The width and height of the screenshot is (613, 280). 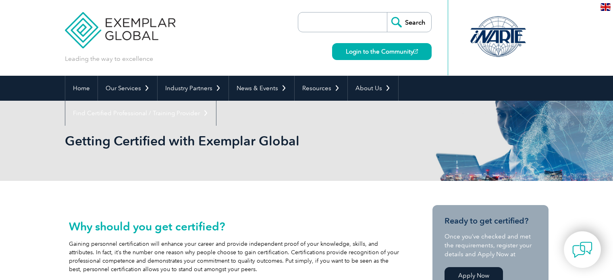 What do you see at coordinates (415, 51) in the screenshot?
I see `img: open_square.png` at bounding box center [415, 51].